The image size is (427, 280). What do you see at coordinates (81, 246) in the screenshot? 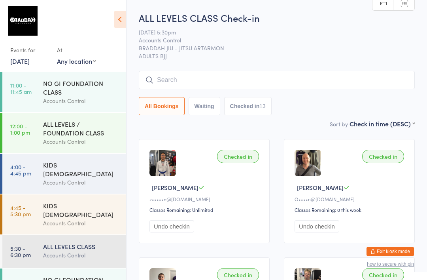
I see `div: ALL LEVELS CLASS` at bounding box center [81, 246].